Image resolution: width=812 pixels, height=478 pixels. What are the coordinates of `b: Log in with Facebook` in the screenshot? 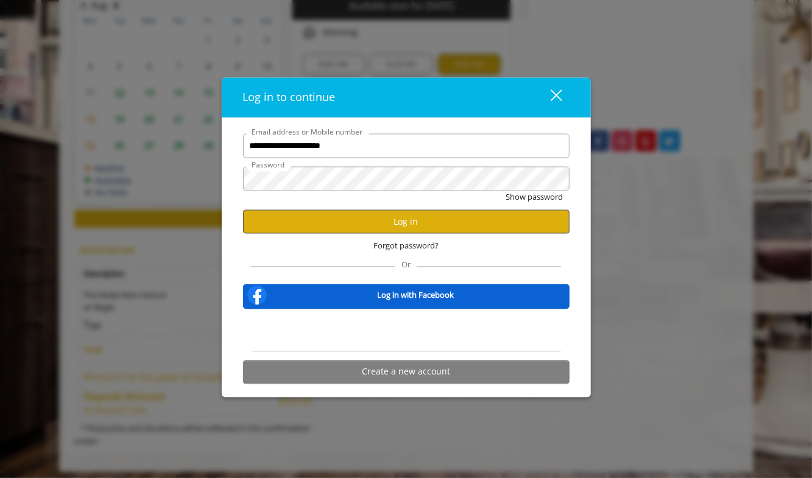 It's located at (416, 295).